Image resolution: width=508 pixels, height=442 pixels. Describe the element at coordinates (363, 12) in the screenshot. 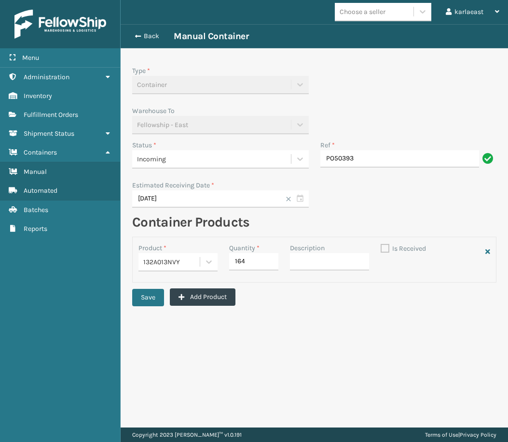

I see `div: Choose a seller` at that location.